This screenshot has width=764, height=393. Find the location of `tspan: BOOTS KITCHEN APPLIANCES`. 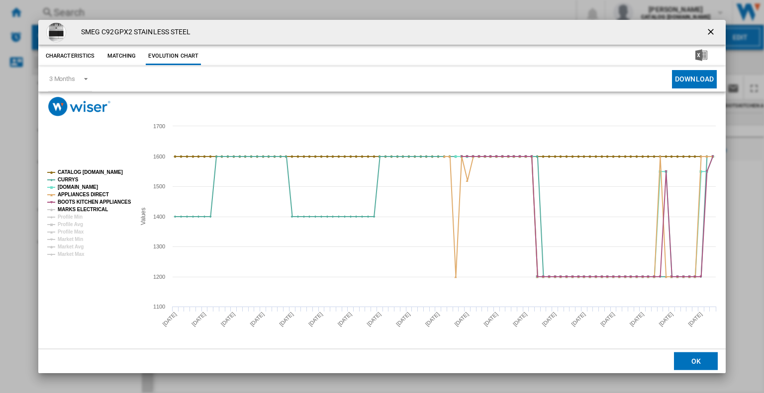

tspan: BOOTS KITCHEN APPLIANCES is located at coordinates (94, 202).